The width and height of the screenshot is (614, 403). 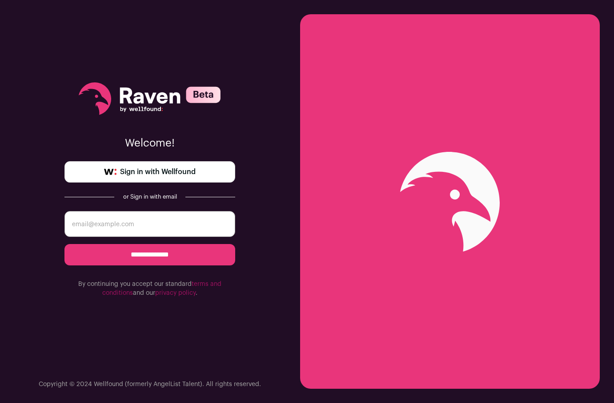 What do you see at coordinates (110, 172) in the screenshot?
I see `img: wellfound-symbol-flush-black-fb3c872781a75f747ccb3a119075da62bfe97bd399995f84a933054e44a575c4.png` at bounding box center [110, 172].